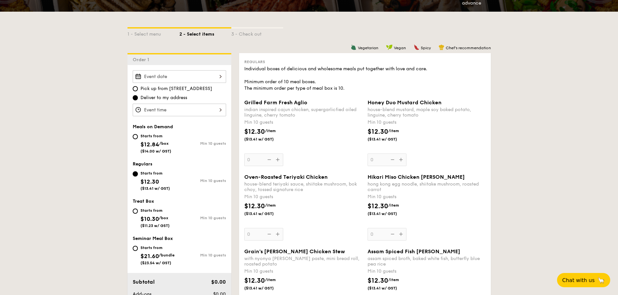 Image resolution: width=618 pixels, height=295 pixels. Describe the element at coordinates (404, 102) in the screenshot. I see `span: Honey Duo Mustard Chicken` at that location.